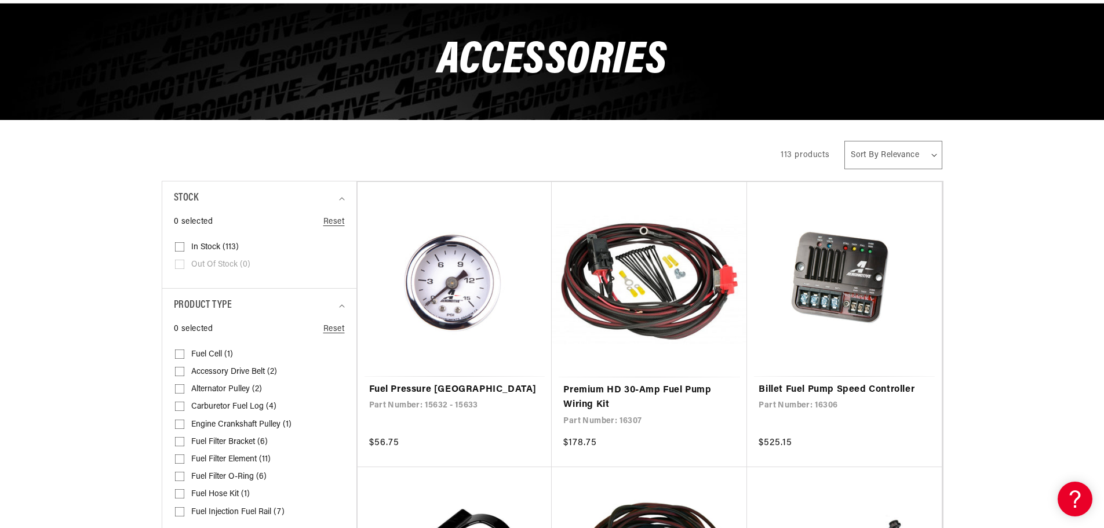  Describe the element at coordinates (230, 442) in the screenshot. I see `span: Fuel Filter Bracket (6)` at that location.